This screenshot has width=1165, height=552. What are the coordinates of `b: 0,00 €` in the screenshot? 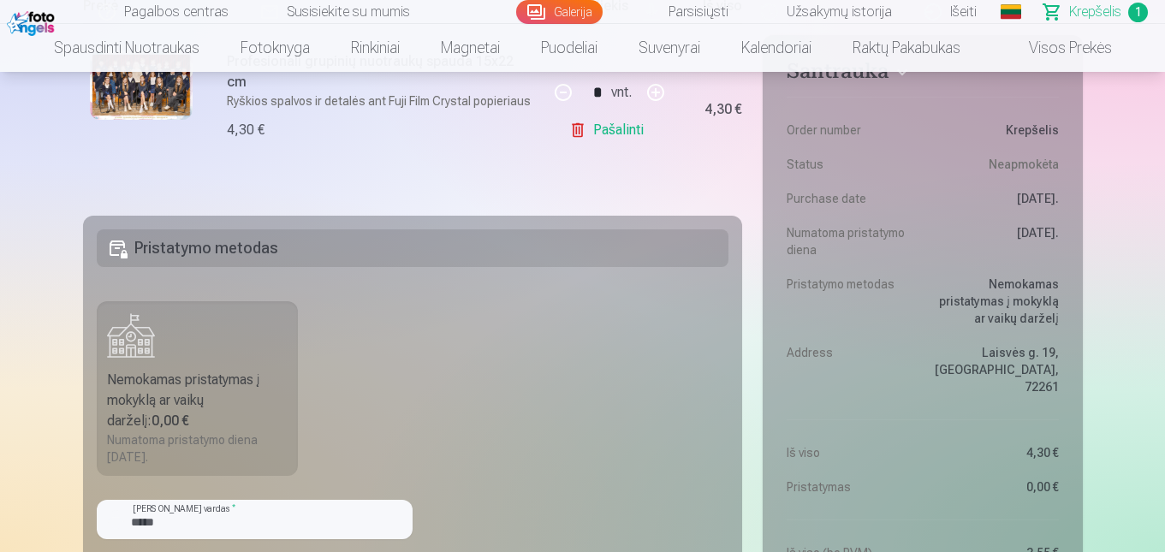 It's located at (170, 420).